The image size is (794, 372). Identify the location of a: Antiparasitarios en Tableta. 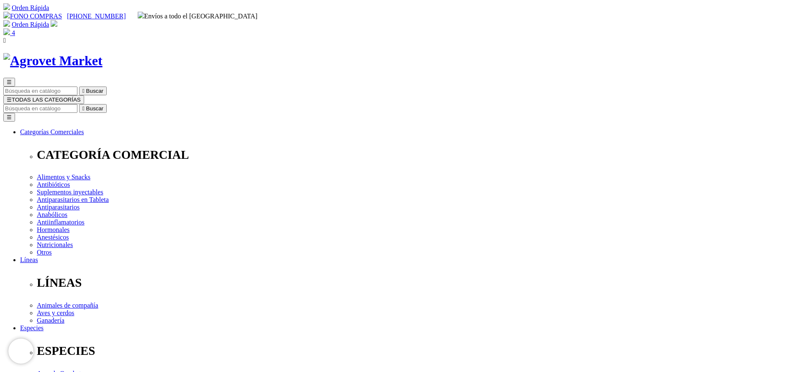
(73, 200).